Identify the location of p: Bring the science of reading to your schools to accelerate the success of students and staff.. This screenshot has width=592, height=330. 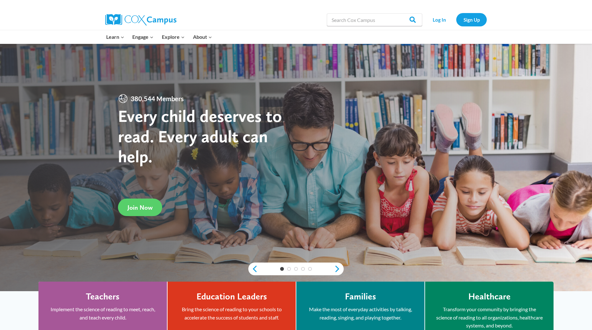
(232, 313).